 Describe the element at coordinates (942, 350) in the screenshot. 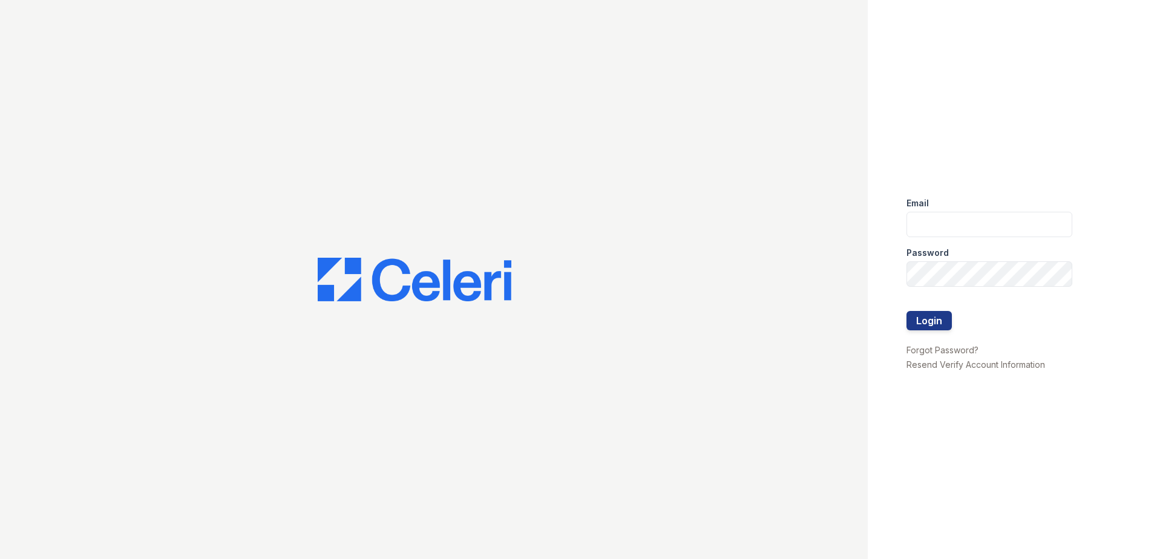

I see `a: Forgot Password?` at that location.